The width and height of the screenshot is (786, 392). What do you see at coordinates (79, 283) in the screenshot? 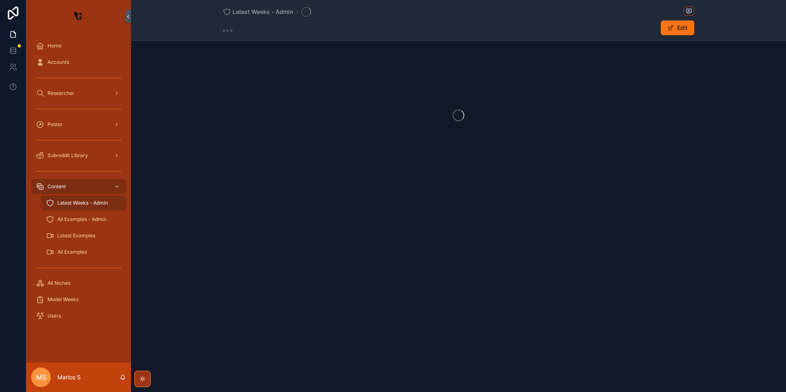
I see `a: All Niches` at bounding box center [79, 283].